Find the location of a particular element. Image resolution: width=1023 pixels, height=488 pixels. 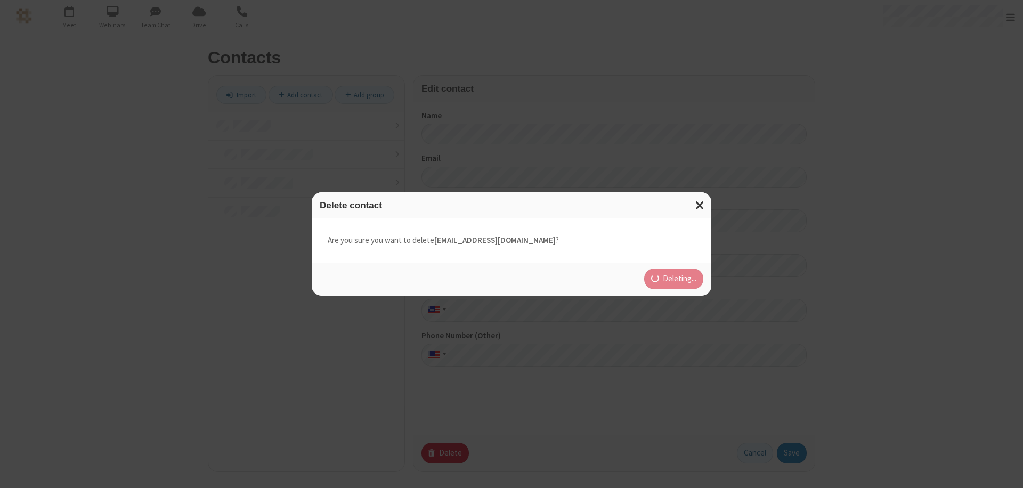

h3: Delete contact is located at coordinates (511, 205).